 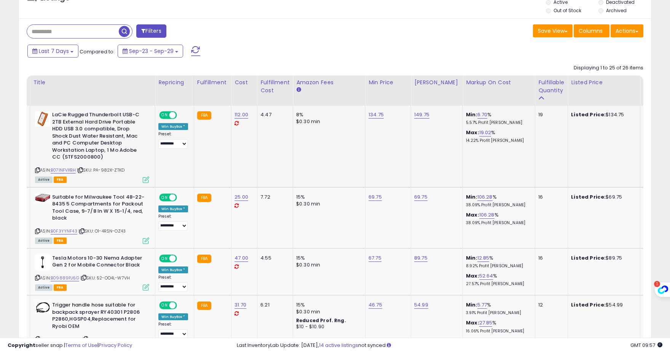 I want to click on div: Title, so click(x=93, y=82).